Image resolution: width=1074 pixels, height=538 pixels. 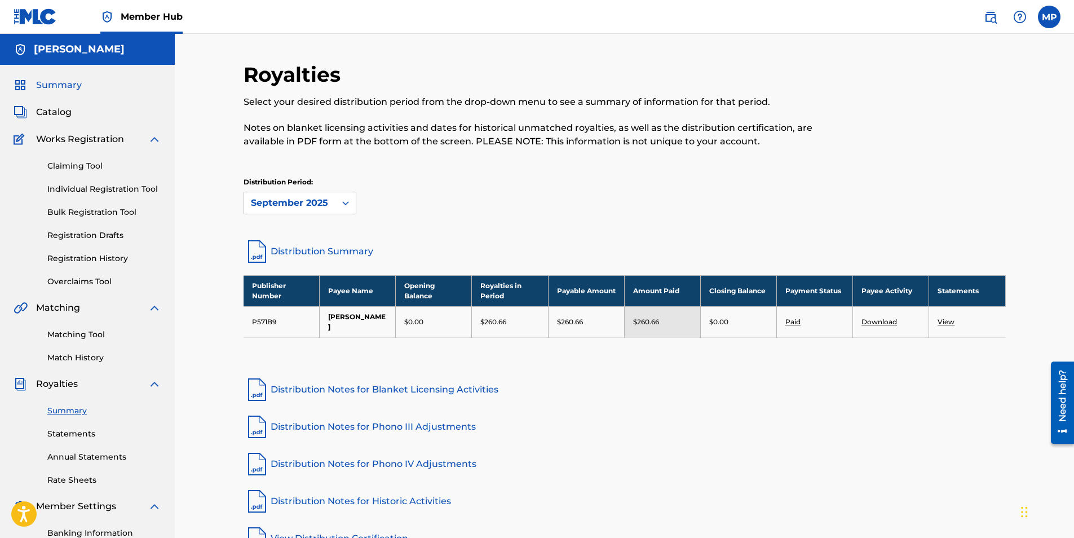 I want to click on div: Drag, so click(x=1024, y=512).